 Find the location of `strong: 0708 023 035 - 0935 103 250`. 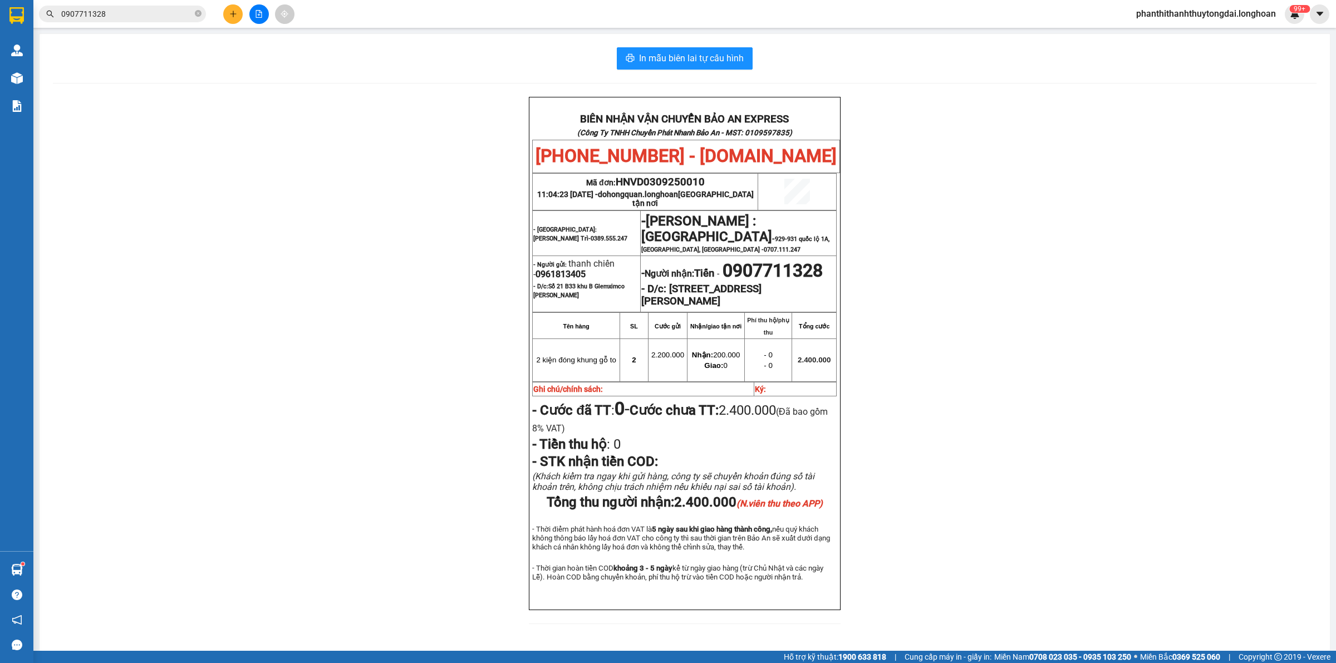

strong: 0708 023 035 - 0935 103 250 is located at coordinates (1080, 657).